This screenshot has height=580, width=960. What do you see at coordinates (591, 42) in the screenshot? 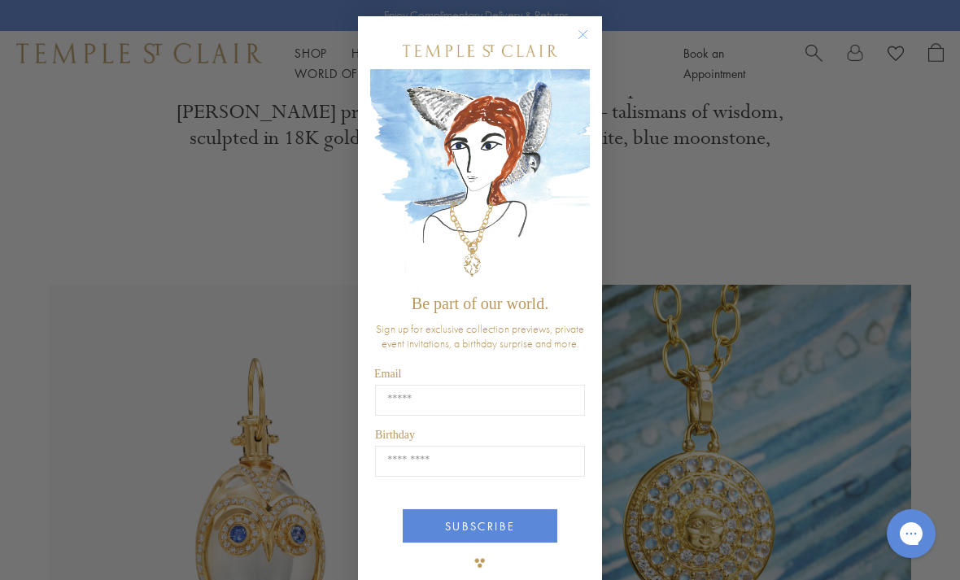
I see `button: Close dialog` at bounding box center [591, 42].